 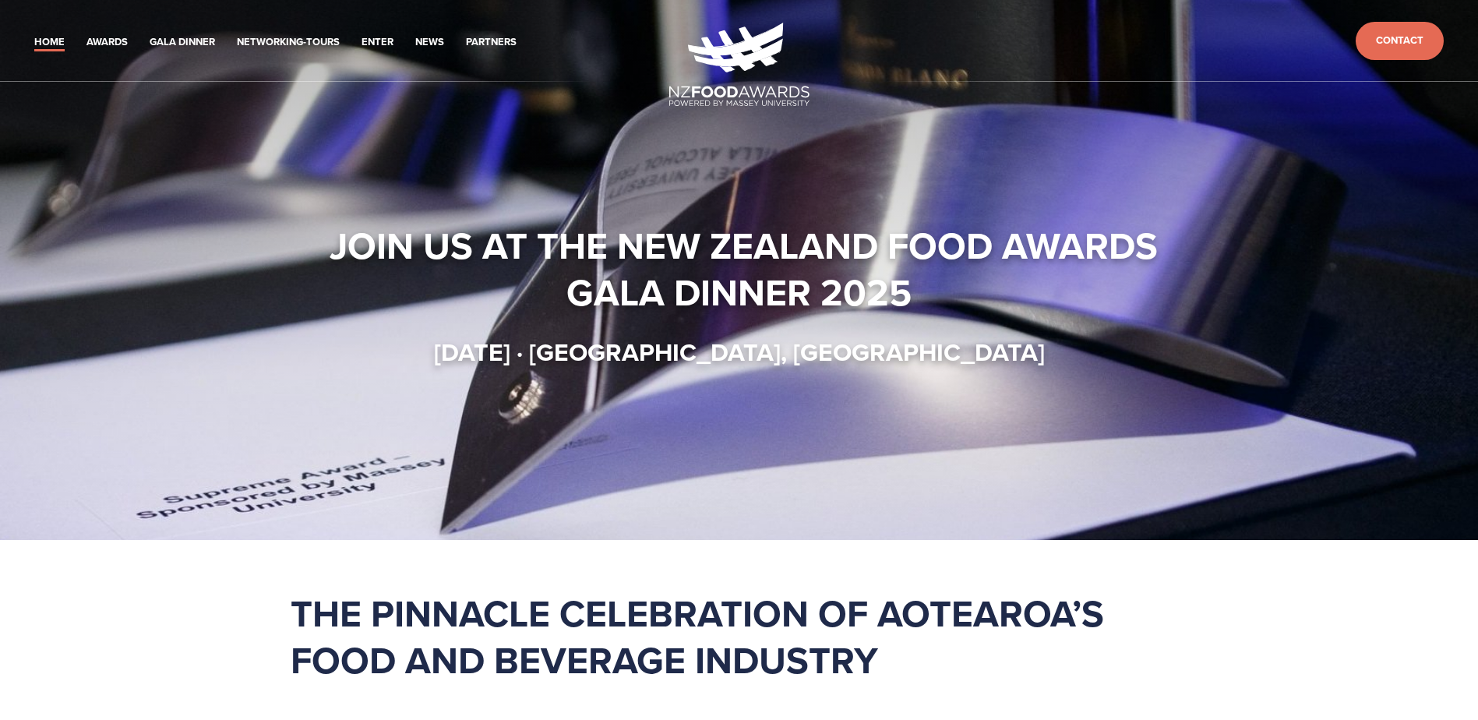 I want to click on a: Gala Dinner, so click(x=182, y=42).